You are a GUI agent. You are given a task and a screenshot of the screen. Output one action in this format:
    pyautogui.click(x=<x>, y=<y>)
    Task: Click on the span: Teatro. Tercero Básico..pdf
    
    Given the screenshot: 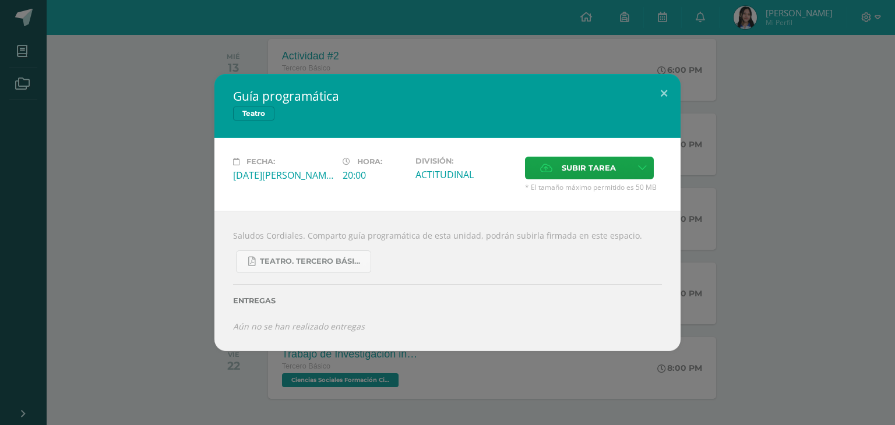 What is the action you would take?
    pyautogui.click(x=312, y=262)
    